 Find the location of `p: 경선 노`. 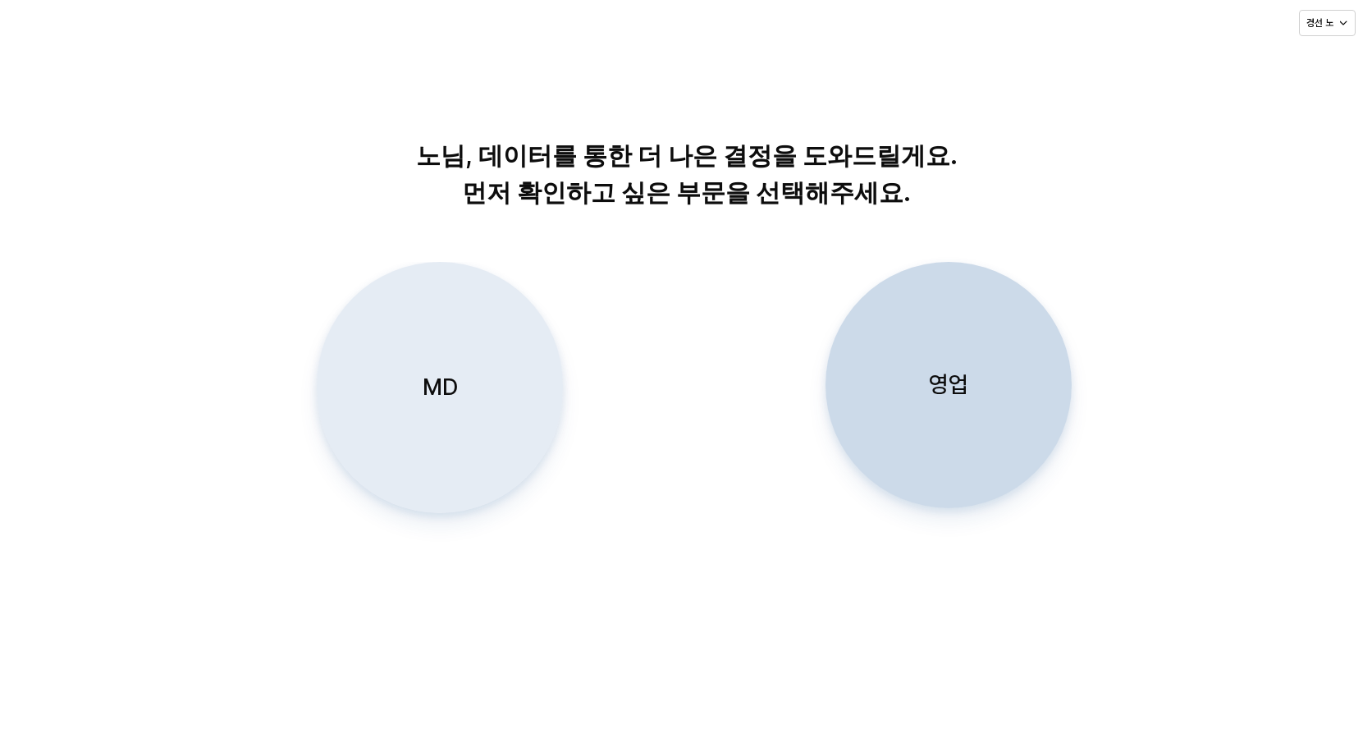

p: 경선 노 is located at coordinates (1320, 23).